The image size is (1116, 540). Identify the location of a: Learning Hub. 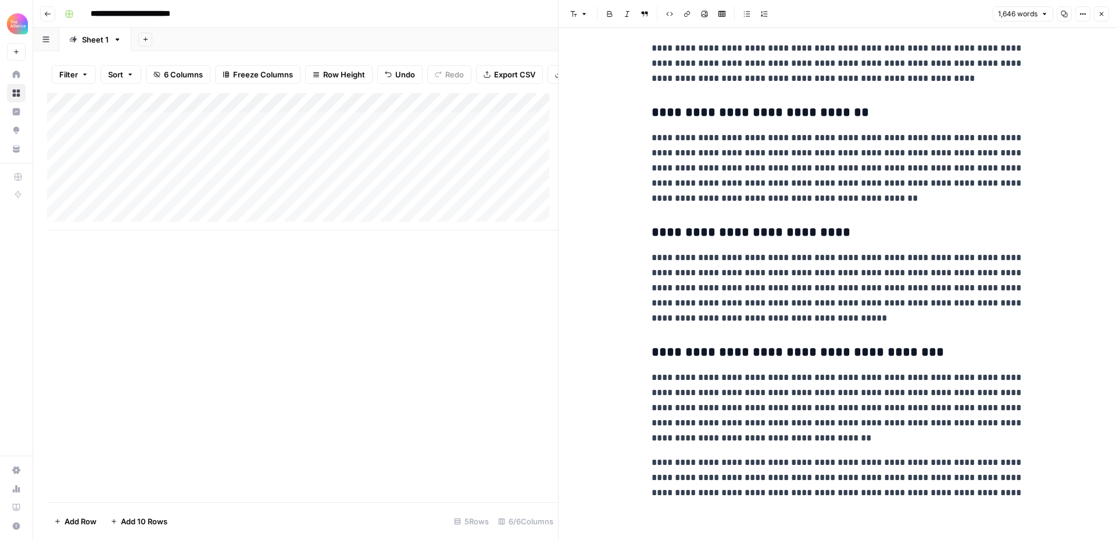
(16, 507).